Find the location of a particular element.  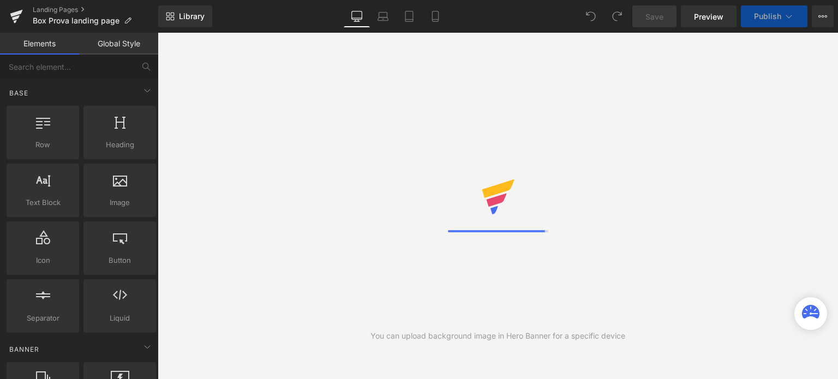

a: Landing Pages is located at coordinates (96, 10).